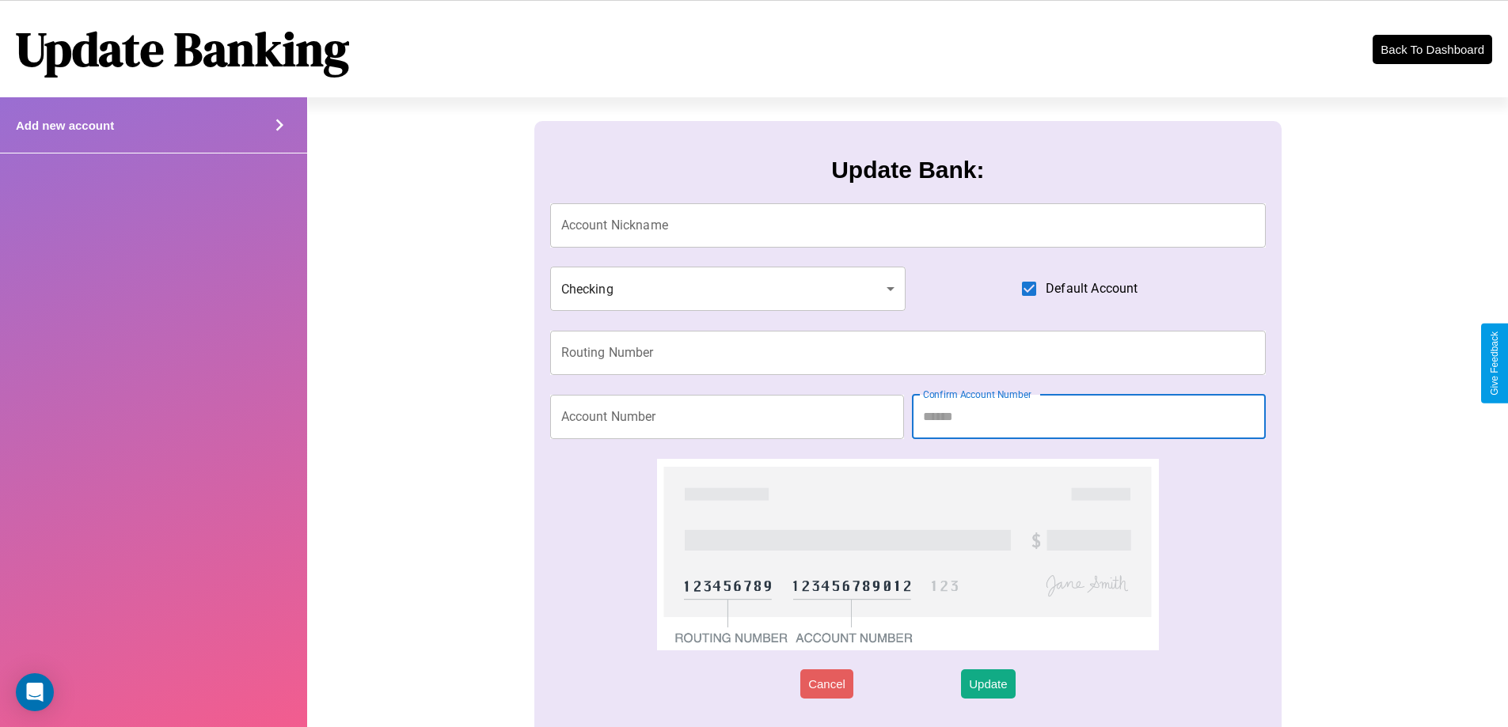  I want to click on label: Confirm Account Number, so click(977, 394).